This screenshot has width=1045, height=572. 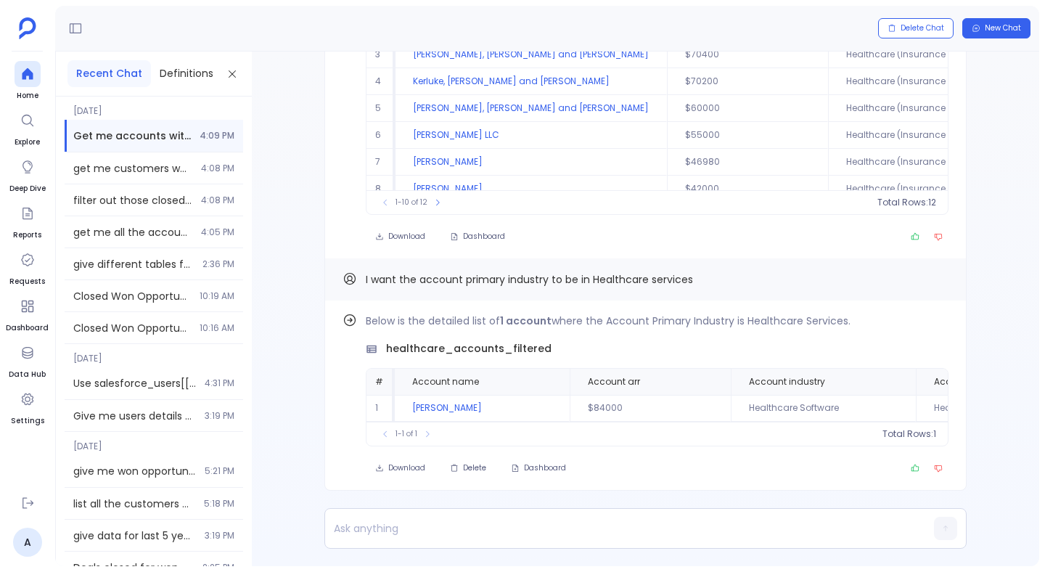 What do you see at coordinates (134, 471) in the screenshot?
I see `span: give me won opportunities` at bounding box center [134, 471].